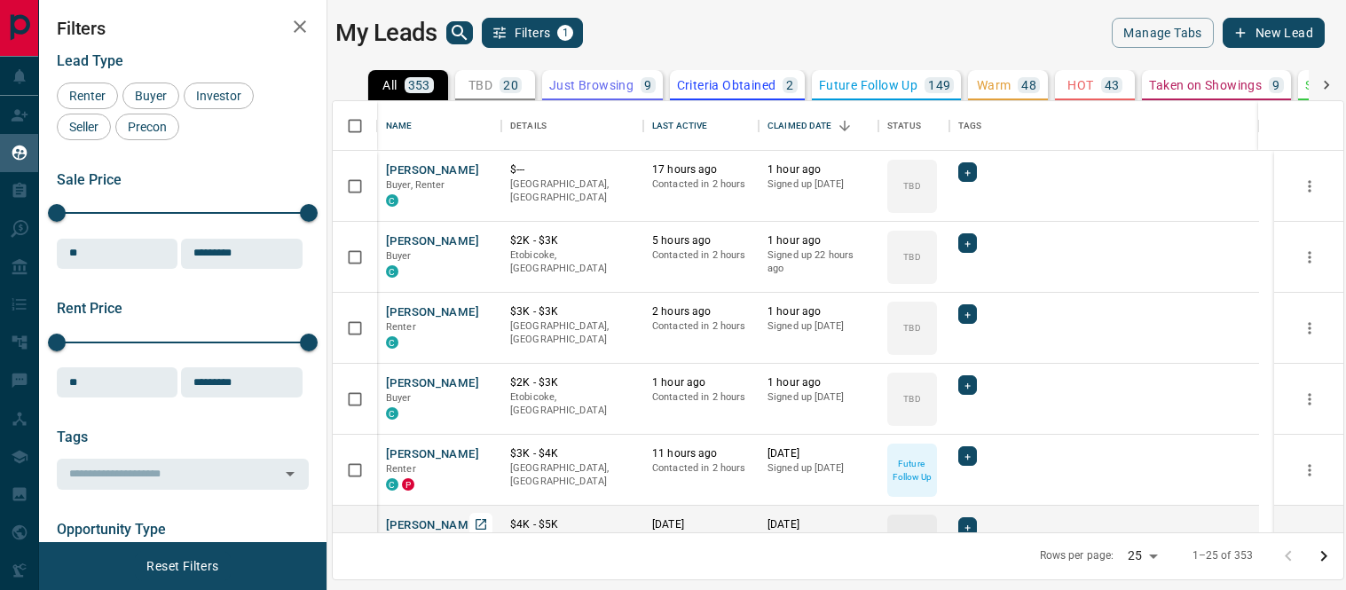 Image resolution: width=1346 pixels, height=590 pixels. What do you see at coordinates (532, 33) in the screenshot?
I see `button: Filters1` at bounding box center [532, 33].